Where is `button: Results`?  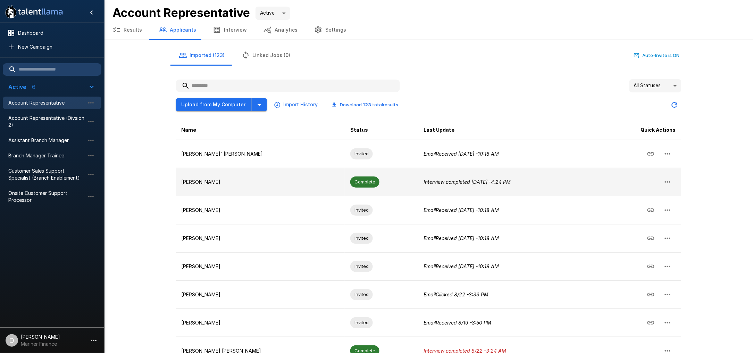
button: Results is located at coordinates (127, 30).